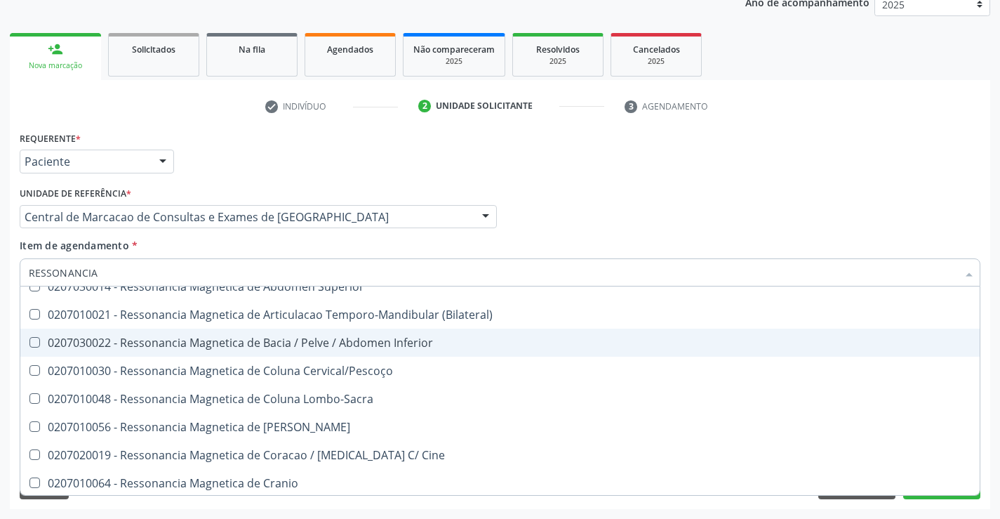  I want to click on div: 0207010021 - Ressonancia Magnetica de Articulacao Temporo-Mandibular (Bilateral), so click(500, 314).